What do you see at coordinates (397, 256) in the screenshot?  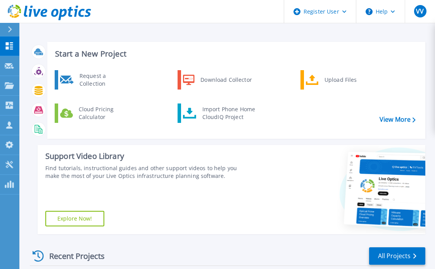 I see `a: All Projects` at bounding box center [397, 256].